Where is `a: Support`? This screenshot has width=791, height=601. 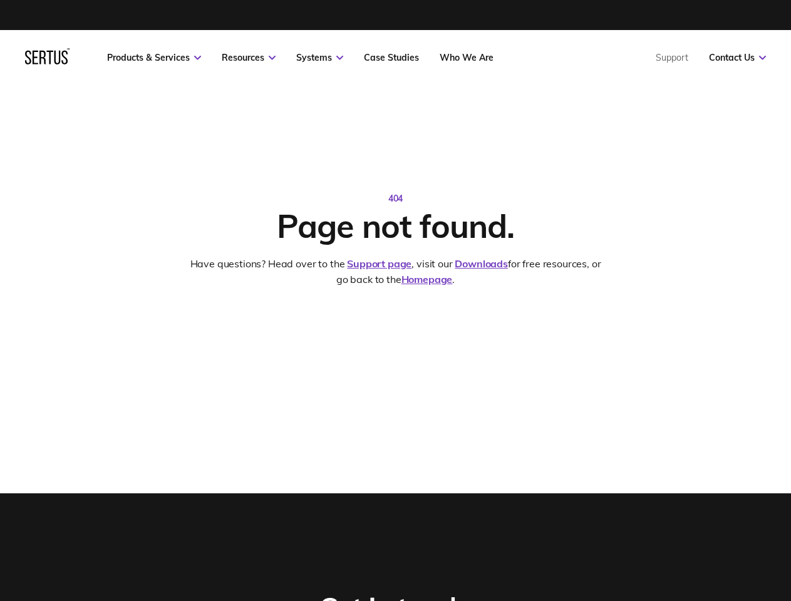
a: Support is located at coordinates (672, 58).